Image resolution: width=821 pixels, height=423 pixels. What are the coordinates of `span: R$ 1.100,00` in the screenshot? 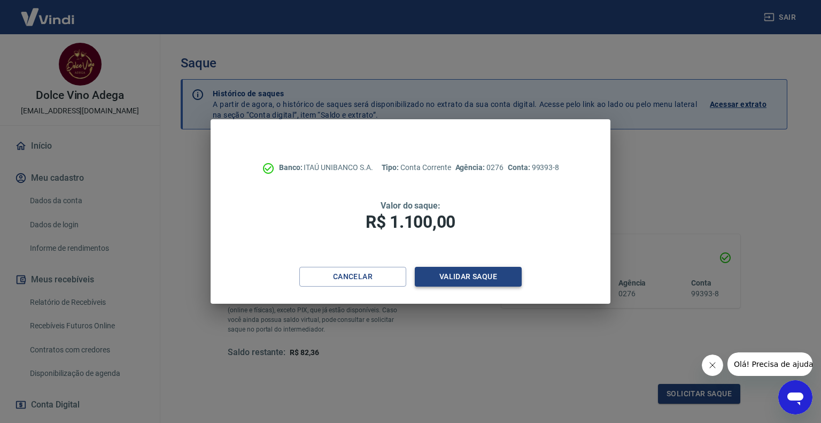 It's located at (410, 222).